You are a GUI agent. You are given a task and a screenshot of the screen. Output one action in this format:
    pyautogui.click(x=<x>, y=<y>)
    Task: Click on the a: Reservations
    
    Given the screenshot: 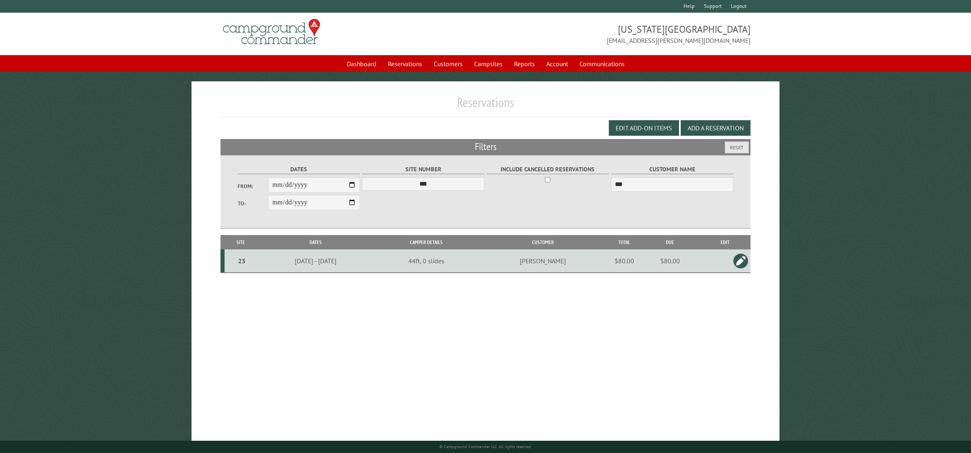 What is the action you would take?
    pyautogui.click(x=405, y=64)
    